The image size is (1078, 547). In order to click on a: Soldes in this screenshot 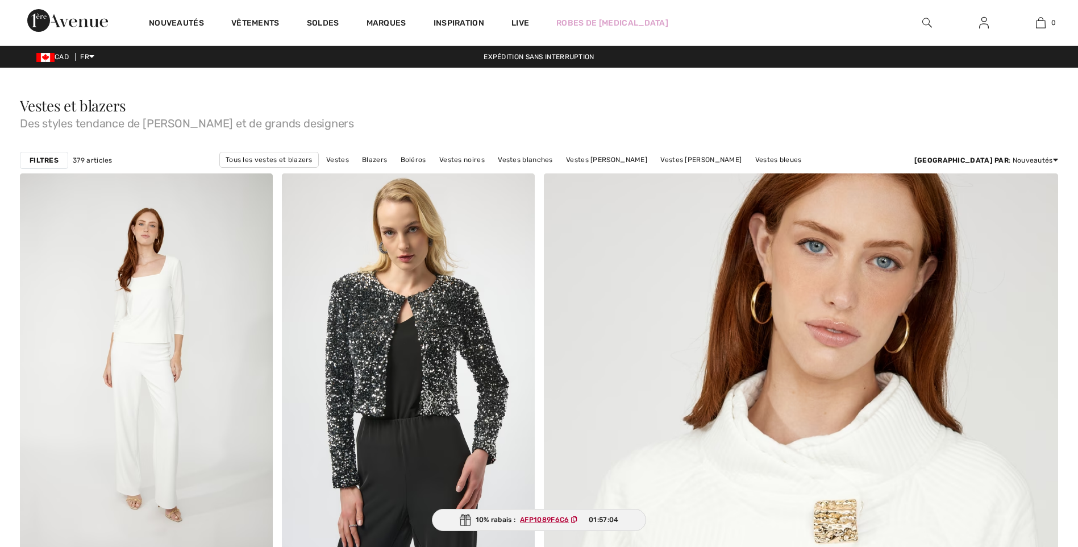, I will do `click(323, 24)`.